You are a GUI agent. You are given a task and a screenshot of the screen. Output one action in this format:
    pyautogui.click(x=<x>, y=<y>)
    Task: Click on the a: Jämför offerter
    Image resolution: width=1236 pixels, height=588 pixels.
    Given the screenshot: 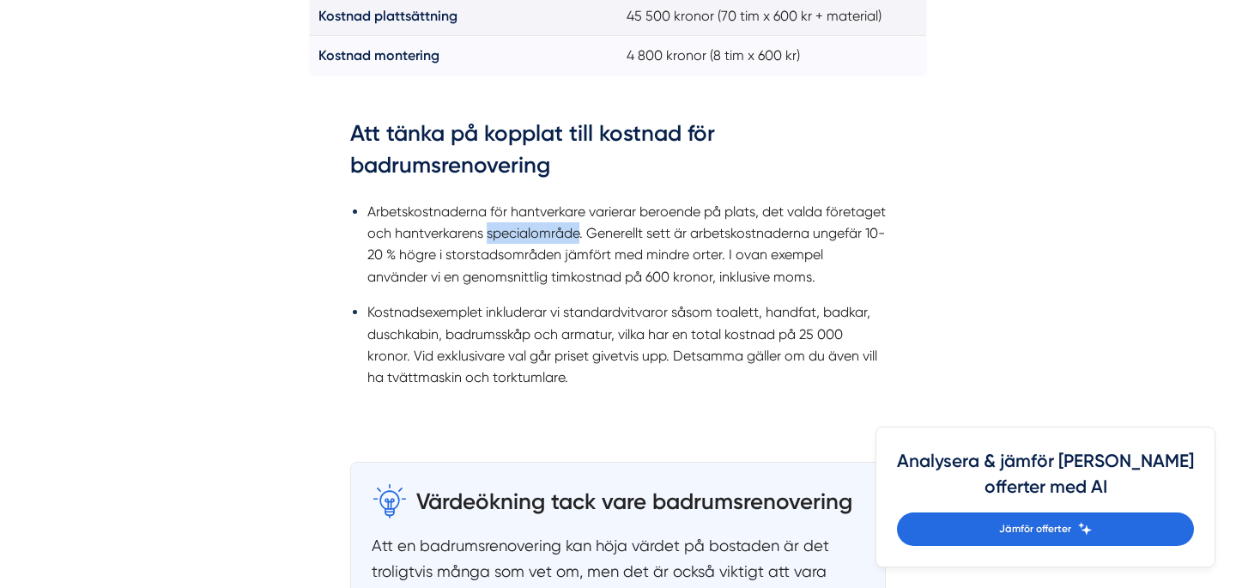 What is the action you would take?
    pyautogui.click(x=1045, y=529)
    